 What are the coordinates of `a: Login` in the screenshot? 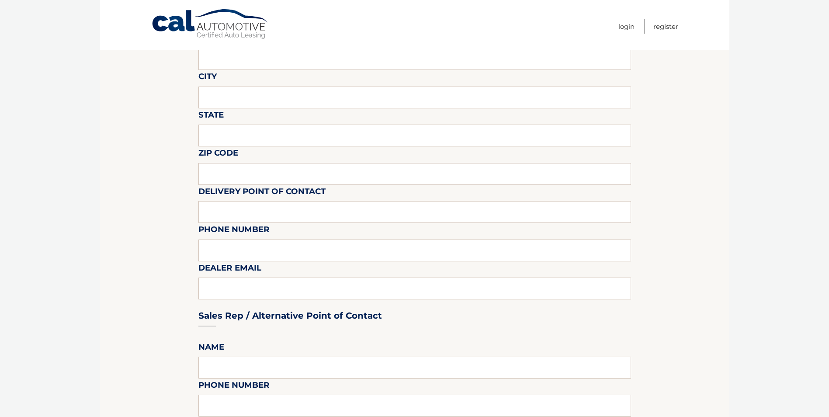 It's located at (626, 26).